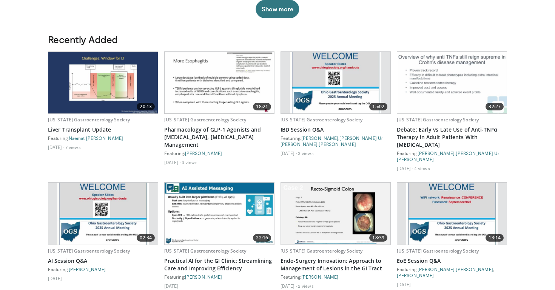  What do you see at coordinates (103, 261) in the screenshot?
I see `a: AI Session Q&A` at bounding box center [103, 261].